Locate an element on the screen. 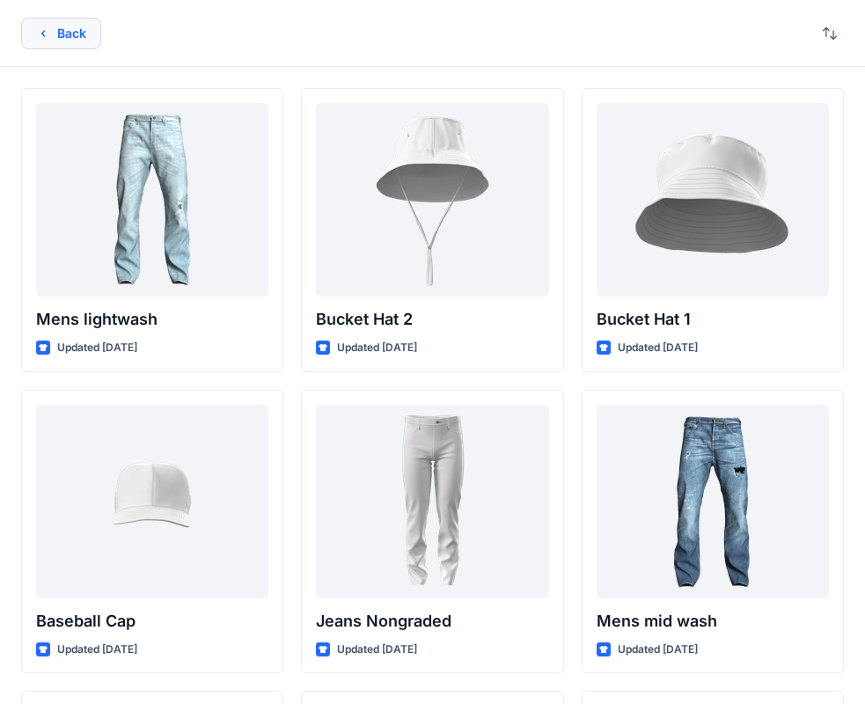  p: Bucket Hat 1 is located at coordinates (713, 319).